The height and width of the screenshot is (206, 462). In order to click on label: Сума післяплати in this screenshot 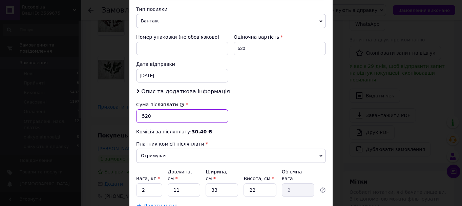, I will do `click(160, 104)`.